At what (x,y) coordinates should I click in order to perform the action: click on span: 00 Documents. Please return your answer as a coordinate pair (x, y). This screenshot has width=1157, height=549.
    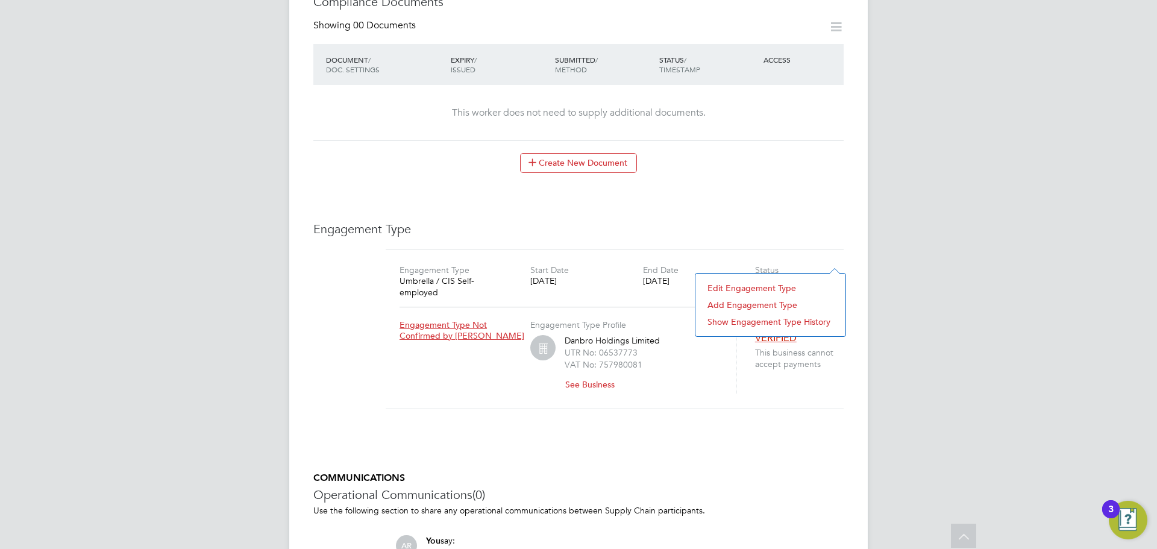
    Looking at the image, I should click on (385, 25).